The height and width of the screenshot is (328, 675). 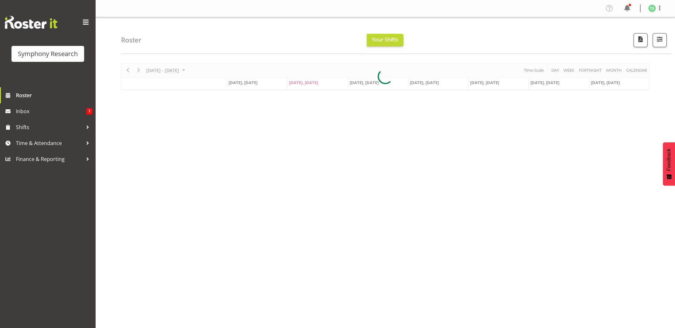 What do you see at coordinates (131, 40) in the screenshot?
I see `h4: Roster` at bounding box center [131, 40].